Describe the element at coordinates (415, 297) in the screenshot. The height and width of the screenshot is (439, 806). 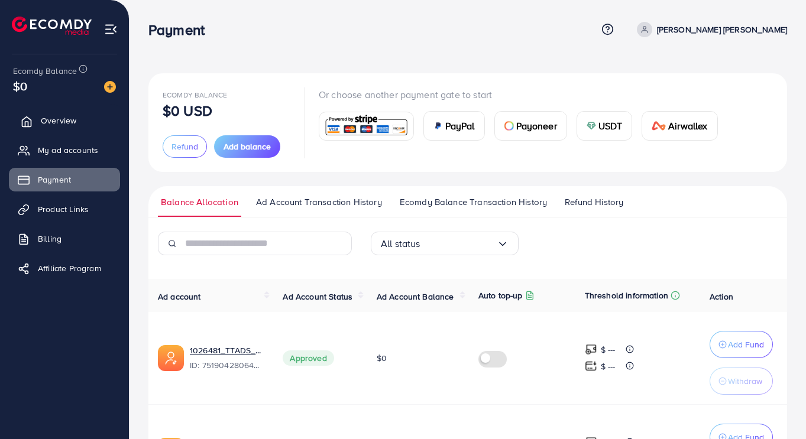
I see `span: Ad Account Balance` at that location.